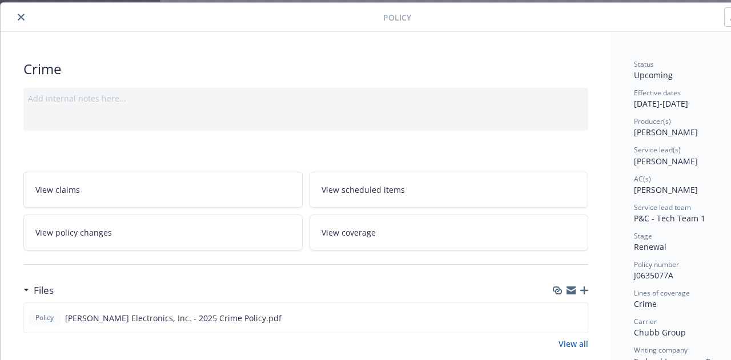 The width and height of the screenshot is (731, 360). I want to click on div: Files, so click(38, 291).